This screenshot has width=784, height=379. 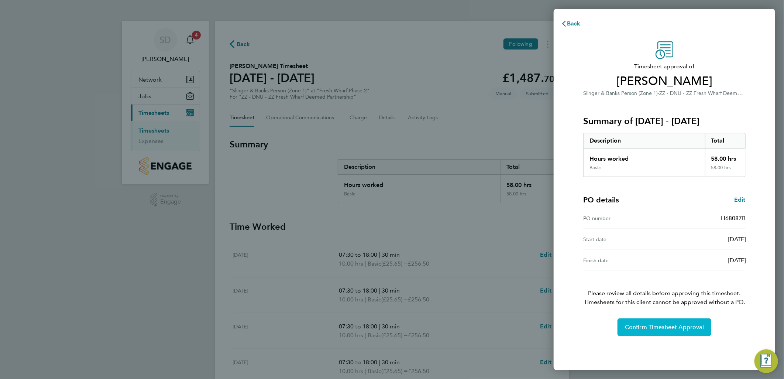 I want to click on span: Back, so click(x=573, y=23).